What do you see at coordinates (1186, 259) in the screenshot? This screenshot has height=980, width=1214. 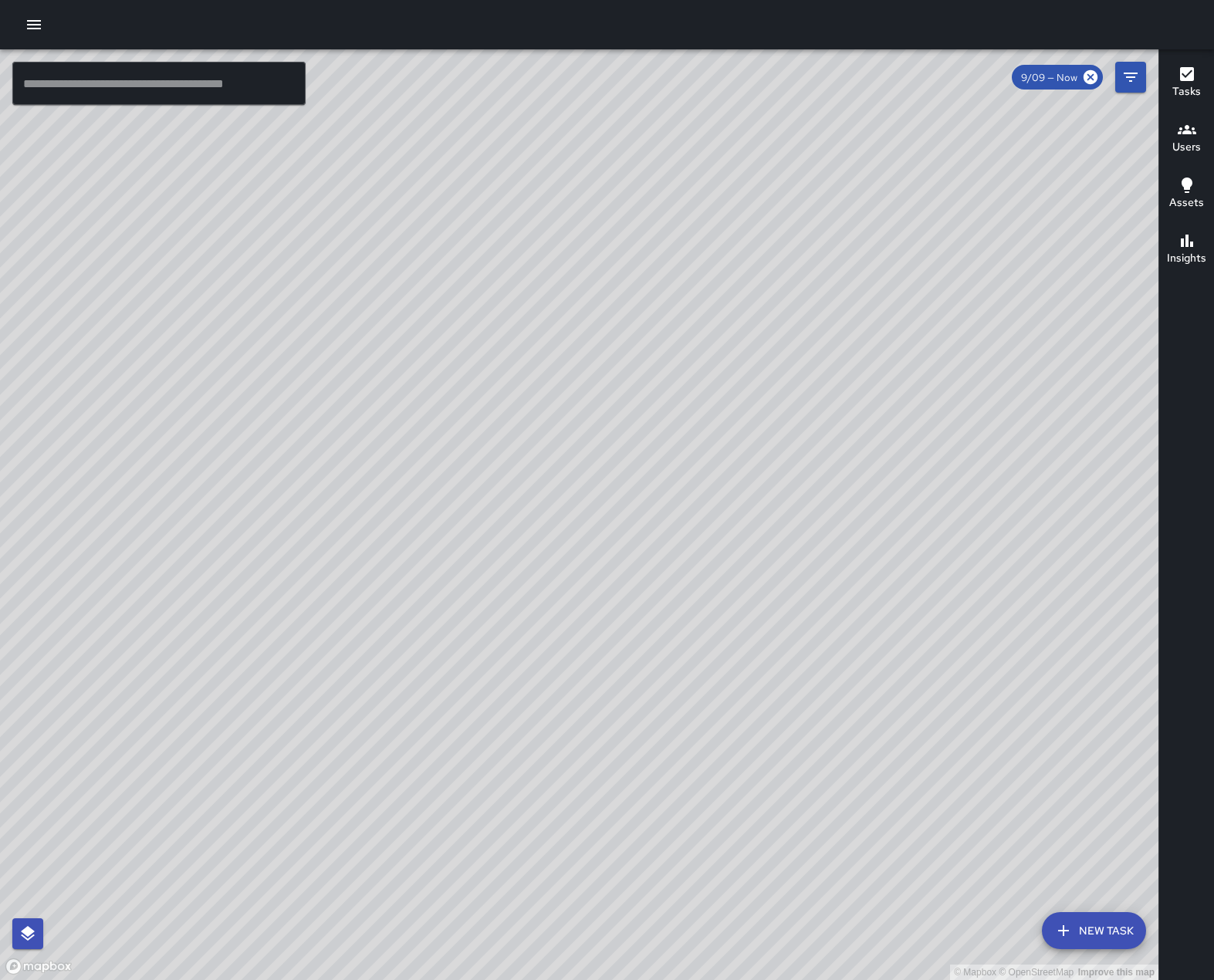 I see `h6: Insights` at bounding box center [1186, 259].